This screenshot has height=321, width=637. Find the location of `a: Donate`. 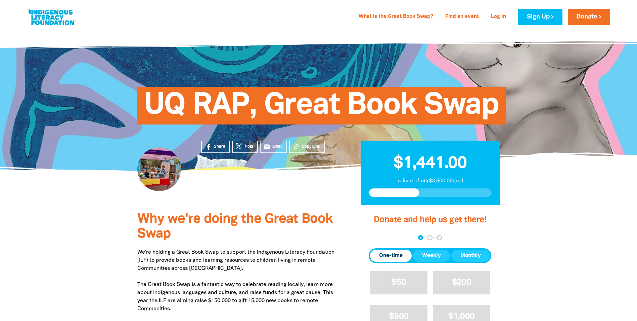

a: Donate is located at coordinates (589, 17).